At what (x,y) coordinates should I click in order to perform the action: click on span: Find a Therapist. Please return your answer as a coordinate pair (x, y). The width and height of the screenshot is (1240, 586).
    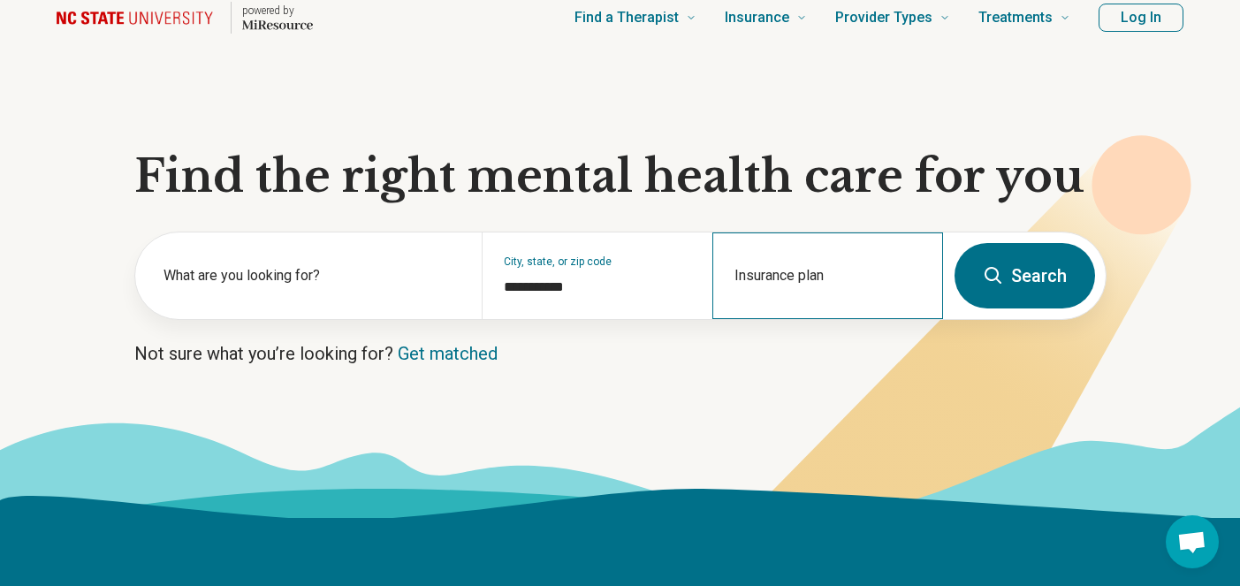
    Looking at the image, I should click on (627, 18).